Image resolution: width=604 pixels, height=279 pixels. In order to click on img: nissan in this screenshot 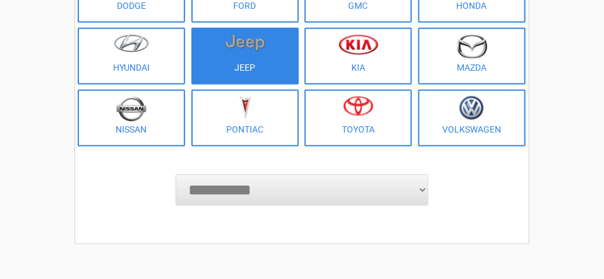, I will do `click(131, 109)`.